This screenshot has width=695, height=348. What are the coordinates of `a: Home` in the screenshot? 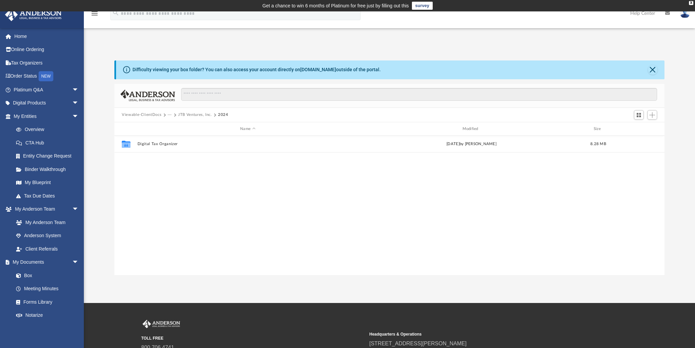 It's located at (47, 36).